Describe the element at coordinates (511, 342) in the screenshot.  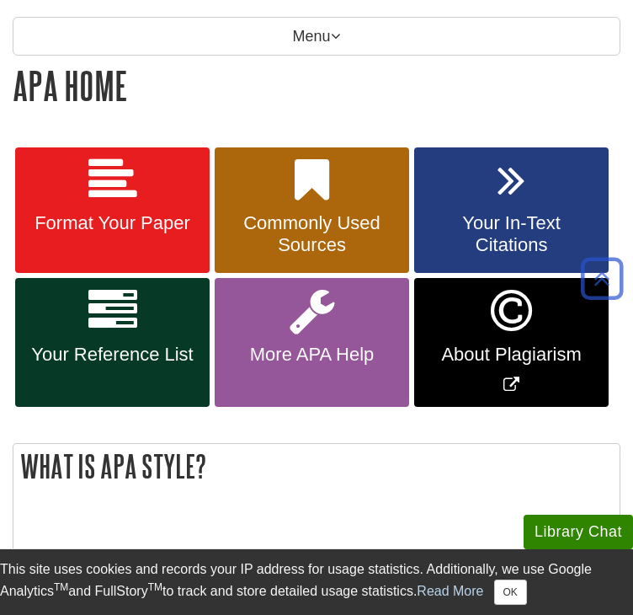
I see `a: Link opens in new window` at that location.